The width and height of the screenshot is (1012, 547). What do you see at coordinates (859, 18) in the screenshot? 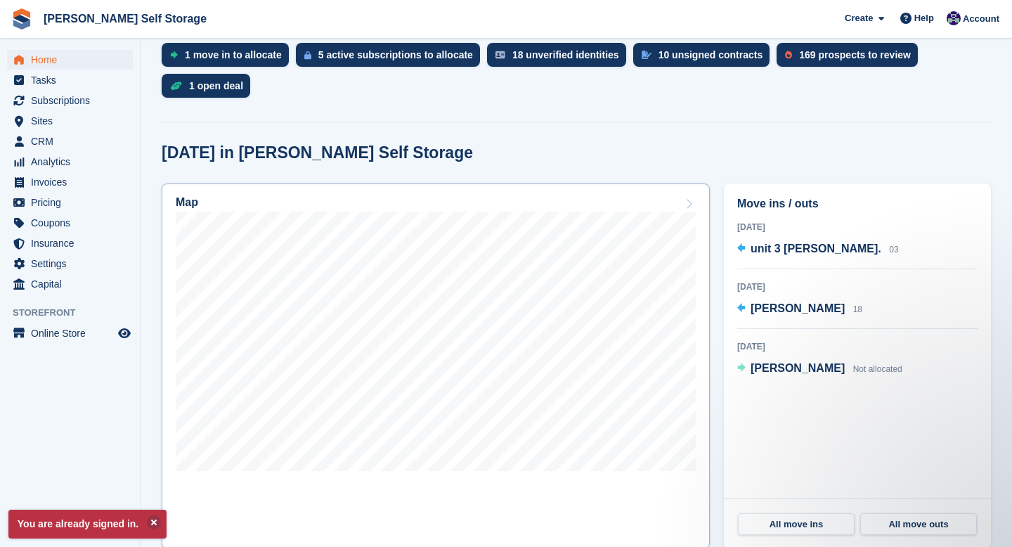
I see `span: Create` at bounding box center [859, 18].